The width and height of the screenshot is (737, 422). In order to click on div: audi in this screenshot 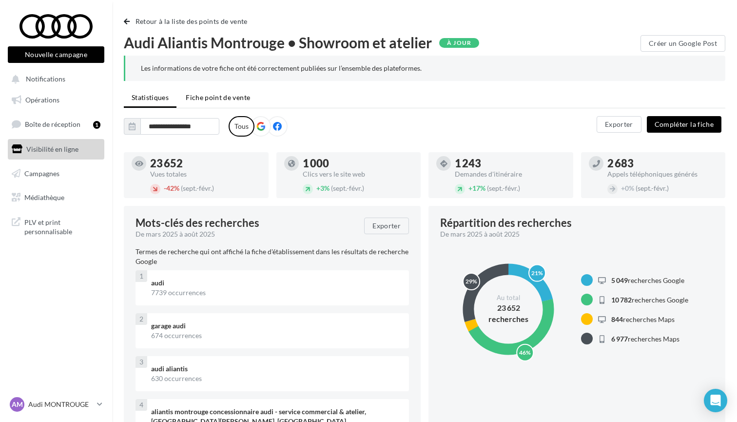, I will do `click(276, 283)`.